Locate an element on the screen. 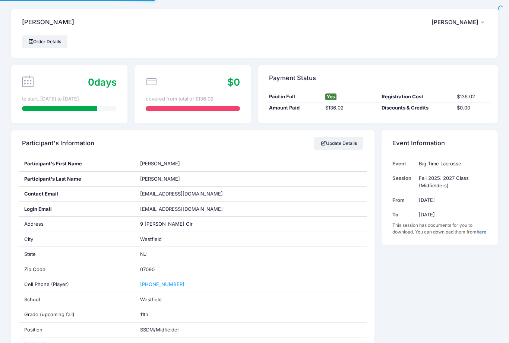  span: NJ is located at coordinates (143, 254).